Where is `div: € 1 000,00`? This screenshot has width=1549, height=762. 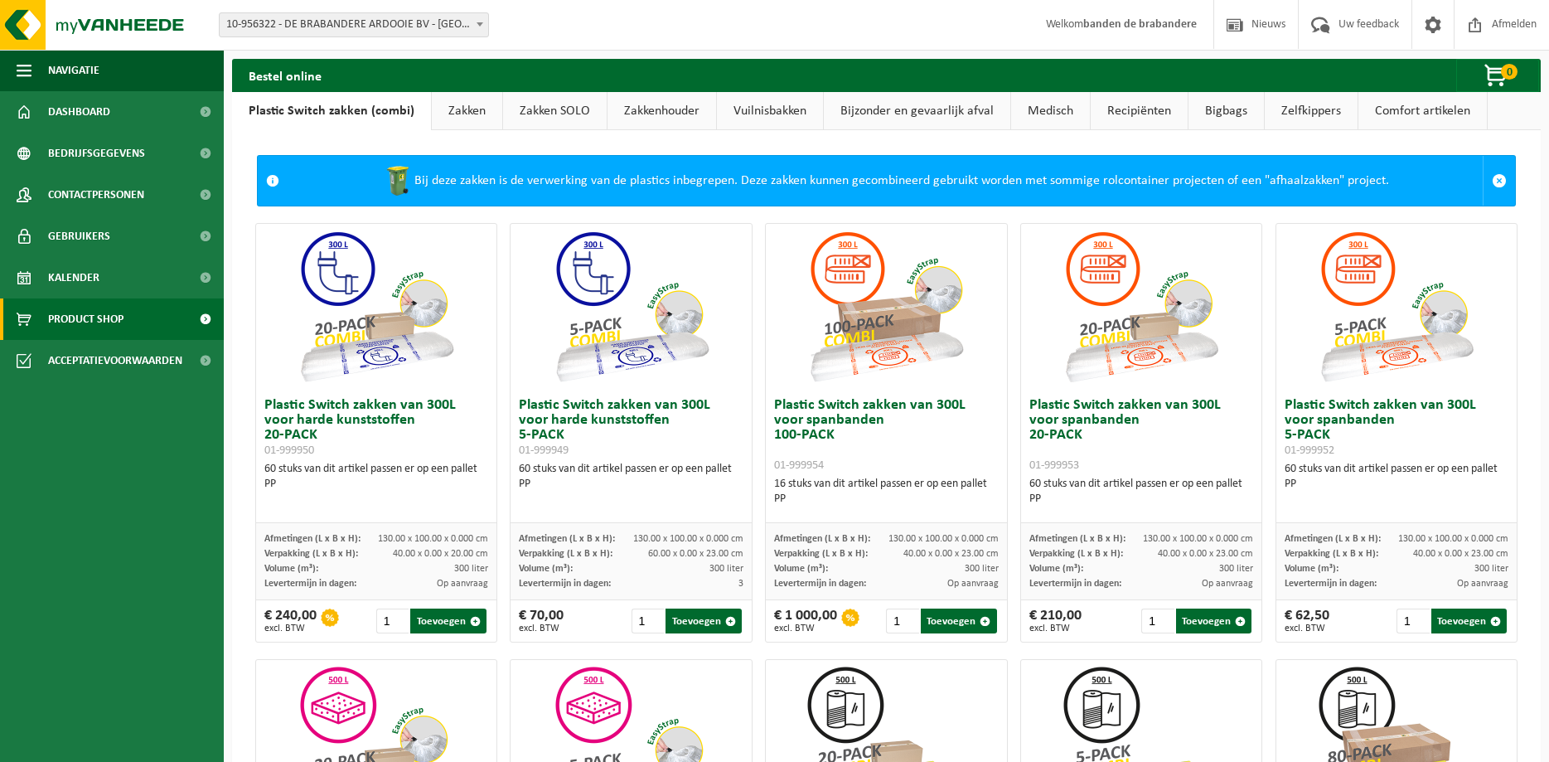 div: € 1 000,00 is located at coordinates (806, 621).